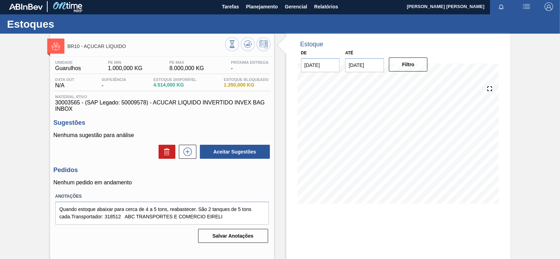 This screenshot has width=560, height=259. What do you see at coordinates (264, 44) in the screenshot?
I see `button: Programar Estoque` at bounding box center [264, 44].